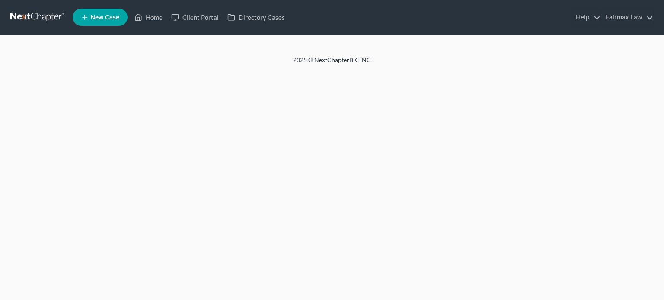  I want to click on new-legal-case-button: New Case, so click(100, 17).